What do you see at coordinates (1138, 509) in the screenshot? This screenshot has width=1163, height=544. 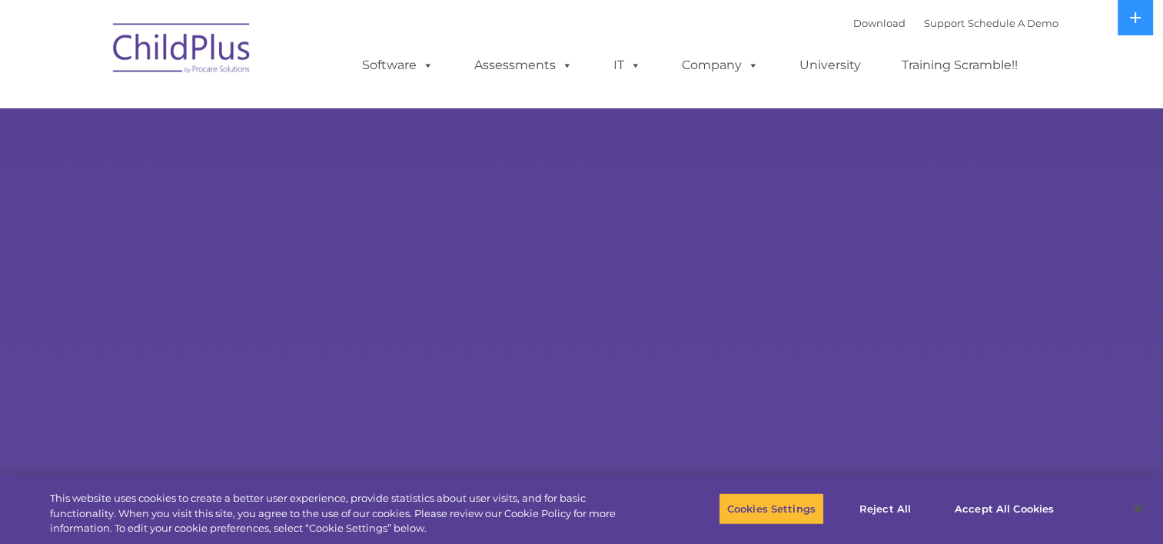 I see `button: Close` at bounding box center [1138, 509].